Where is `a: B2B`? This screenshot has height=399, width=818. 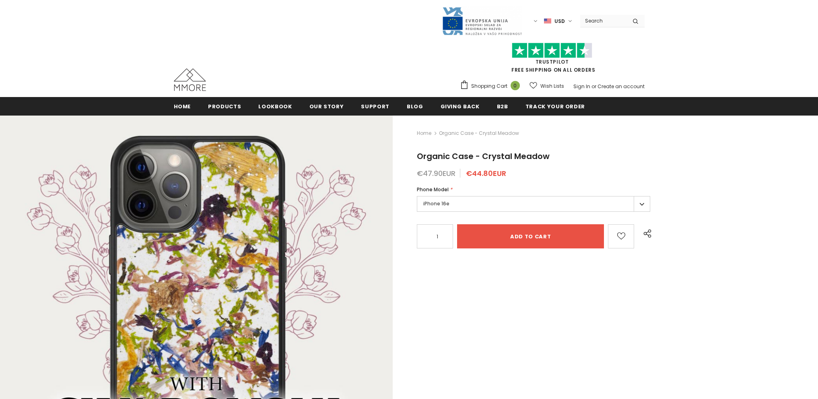 a: B2B is located at coordinates (503, 106).